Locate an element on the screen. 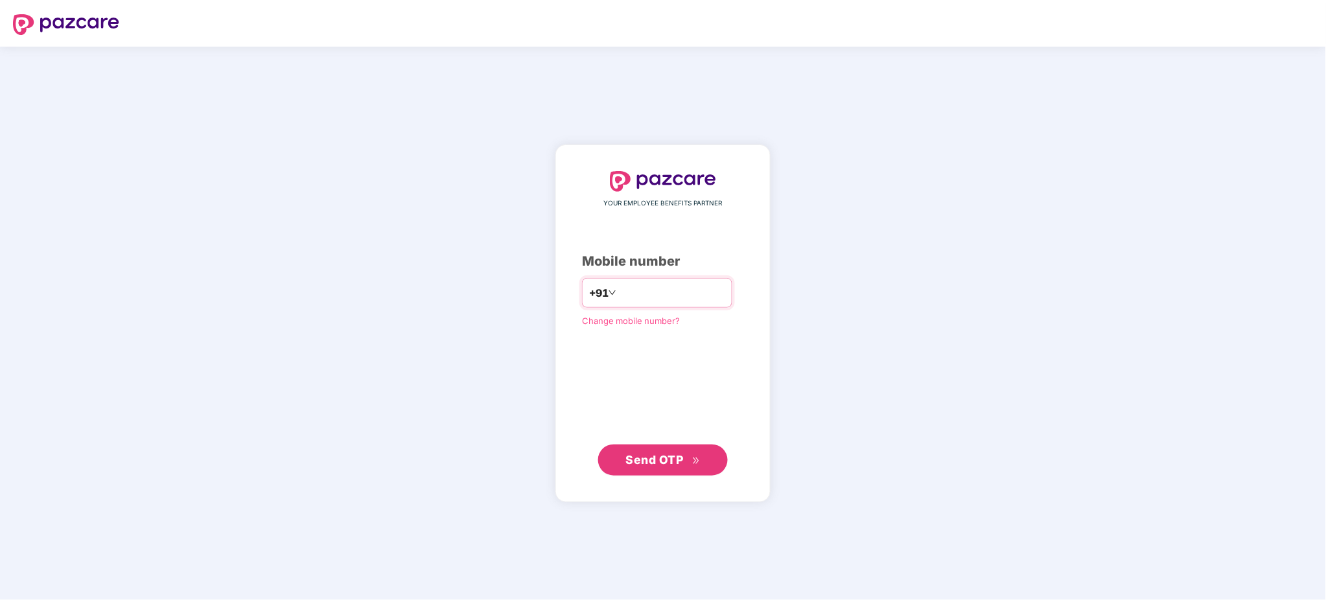 The width and height of the screenshot is (1326, 600). button: Send OTPdouble-right is located at coordinates (663, 460).